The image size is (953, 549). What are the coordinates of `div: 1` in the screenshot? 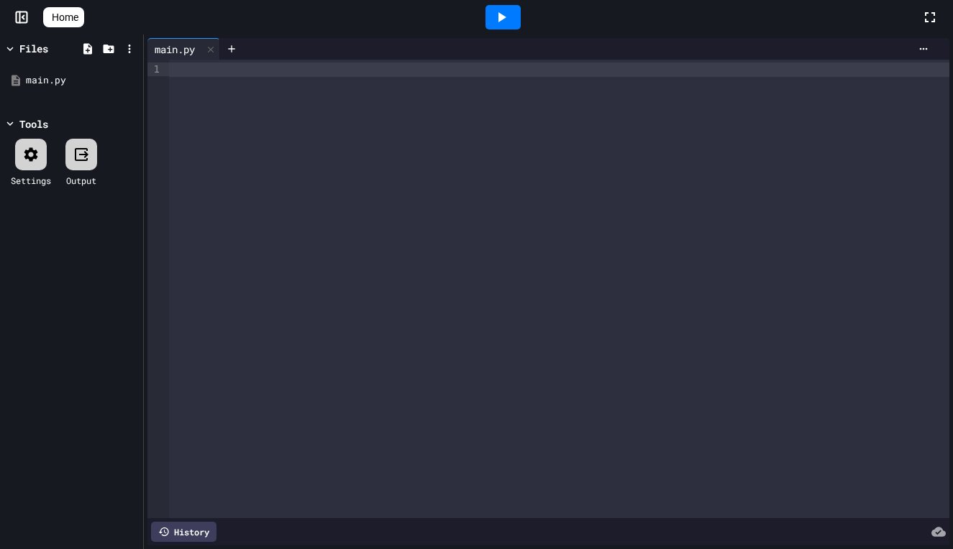 It's located at (155, 69).